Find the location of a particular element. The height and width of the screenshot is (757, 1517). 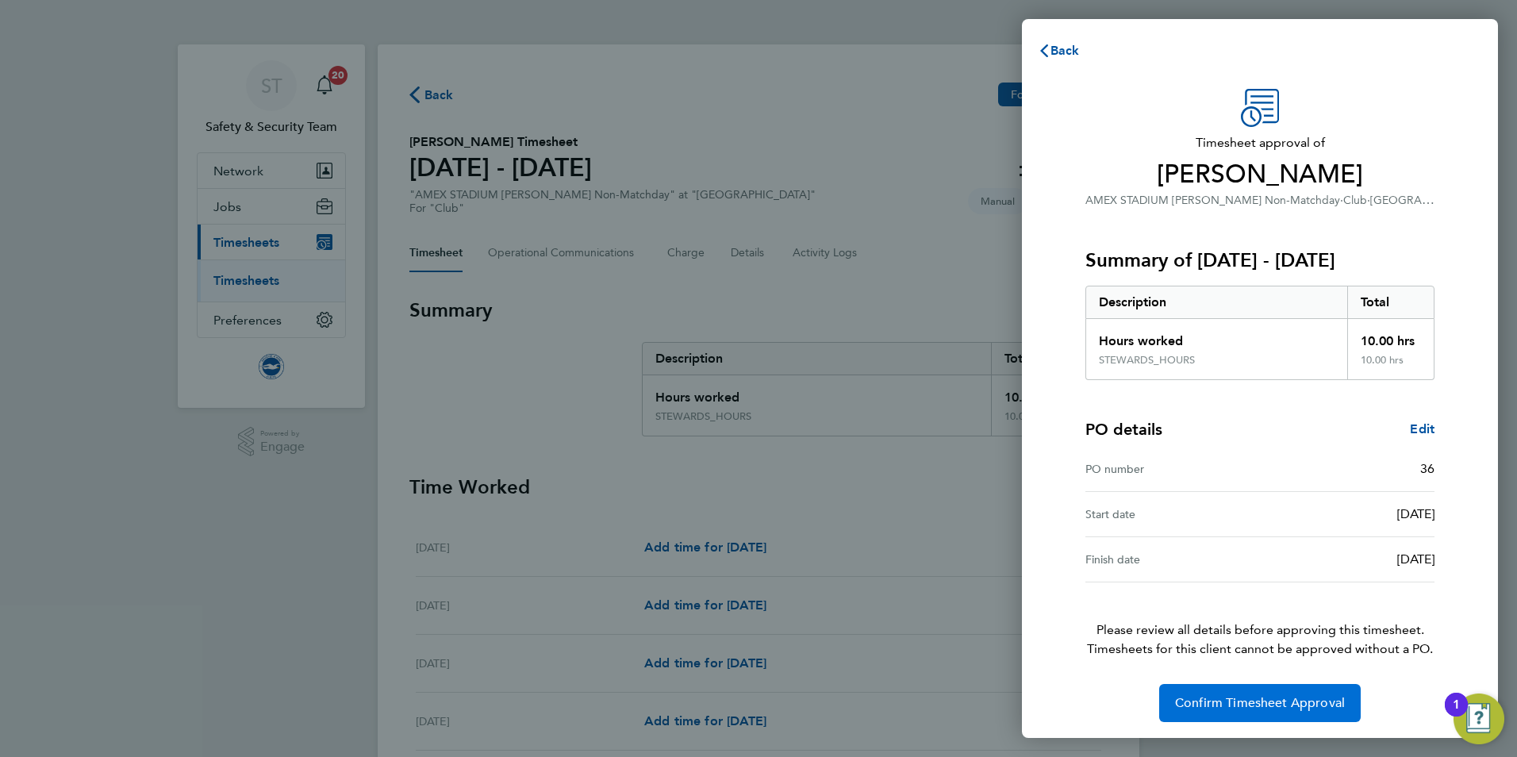

button: Open Resource Center, 1 new notification is located at coordinates (1479, 719).